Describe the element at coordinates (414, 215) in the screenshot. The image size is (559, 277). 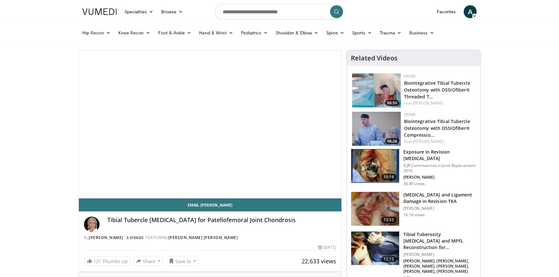
I see `p: 16.1K views` at that location.